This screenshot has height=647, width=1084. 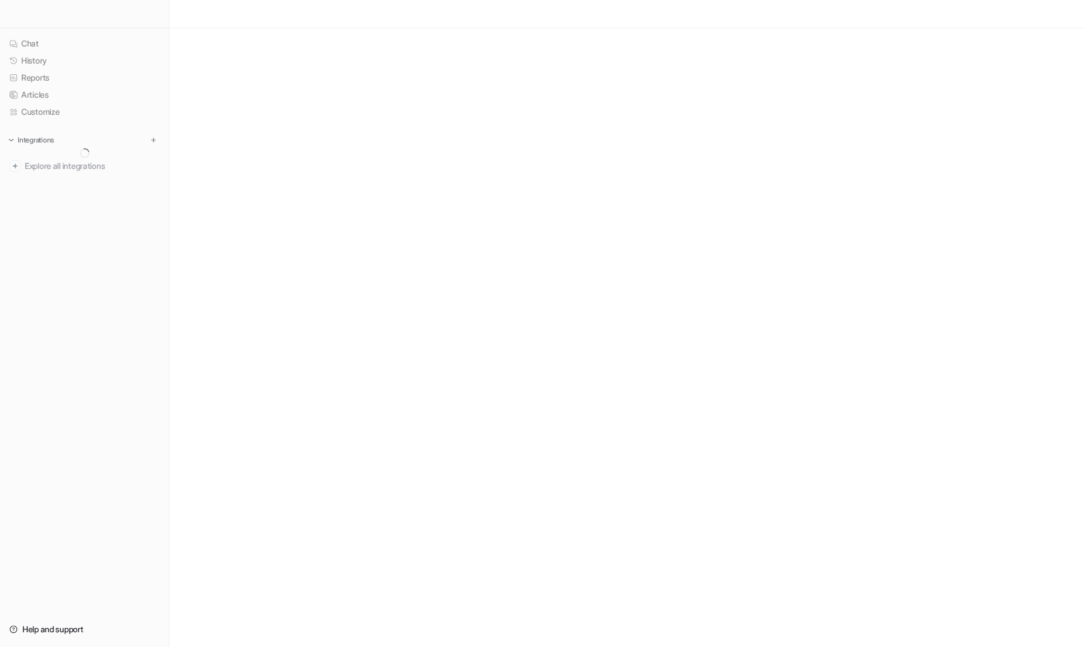 I want to click on a: Explore all integrations, so click(x=84, y=166).